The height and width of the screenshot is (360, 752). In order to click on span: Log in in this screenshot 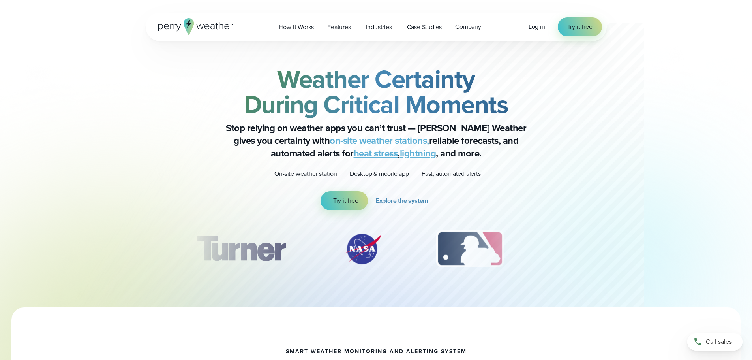, I will do `click(537, 26)`.